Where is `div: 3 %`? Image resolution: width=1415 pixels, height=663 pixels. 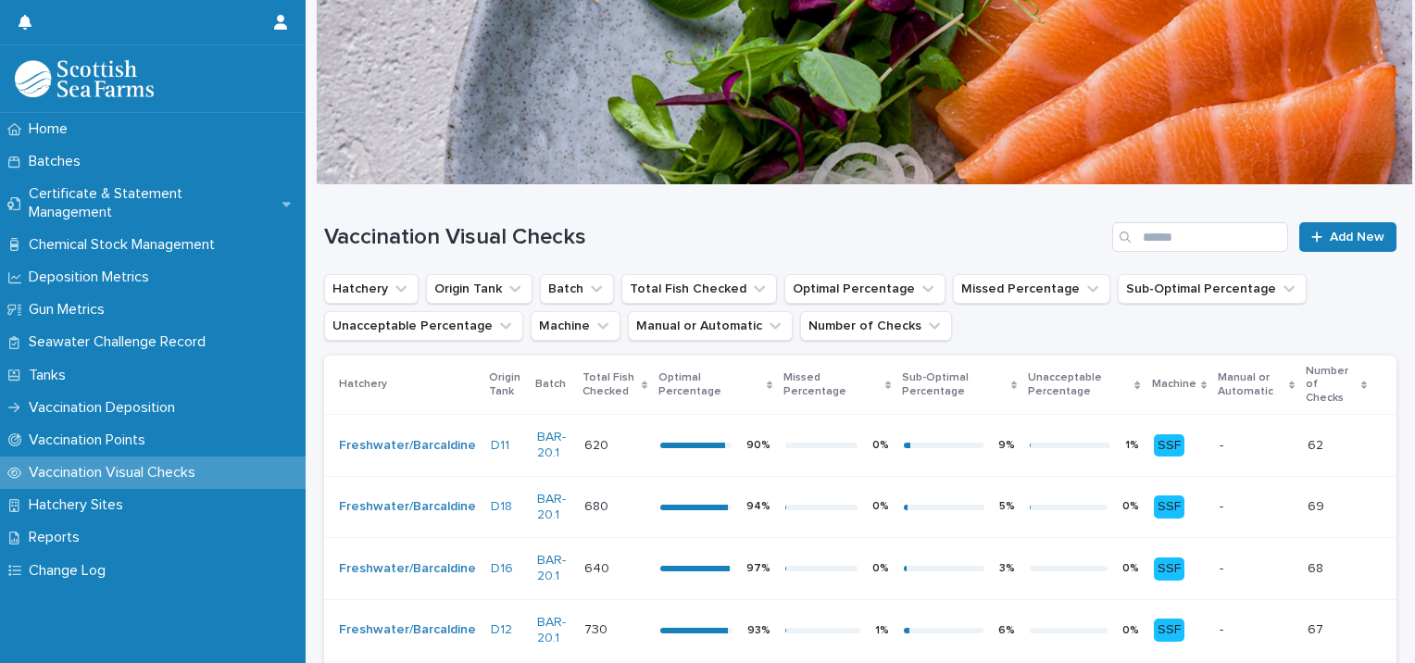
div: 3 % is located at coordinates (1007, 569).